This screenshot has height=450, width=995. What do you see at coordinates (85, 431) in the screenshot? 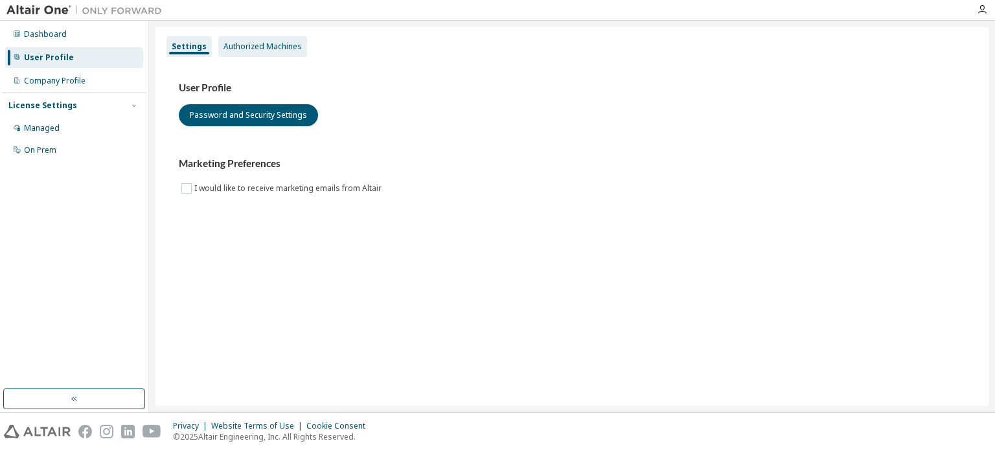
I see `img: facebook.svg` at bounding box center [85, 431].